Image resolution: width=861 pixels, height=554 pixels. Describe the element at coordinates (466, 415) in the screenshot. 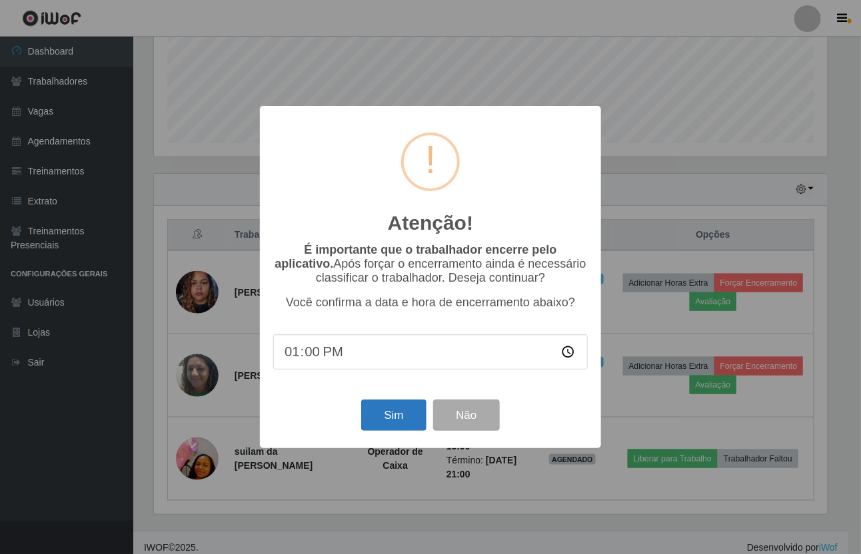

I see `button: Não` at that location.